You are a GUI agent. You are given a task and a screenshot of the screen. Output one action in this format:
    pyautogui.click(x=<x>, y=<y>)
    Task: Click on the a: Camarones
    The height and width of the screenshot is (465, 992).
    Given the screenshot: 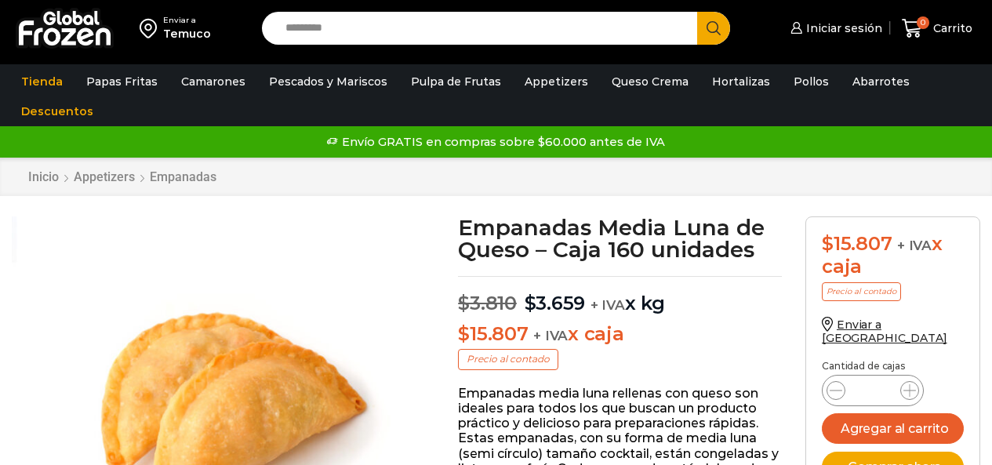 What is the action you would take?
    pyautogui.click(x=213, y=82)
    